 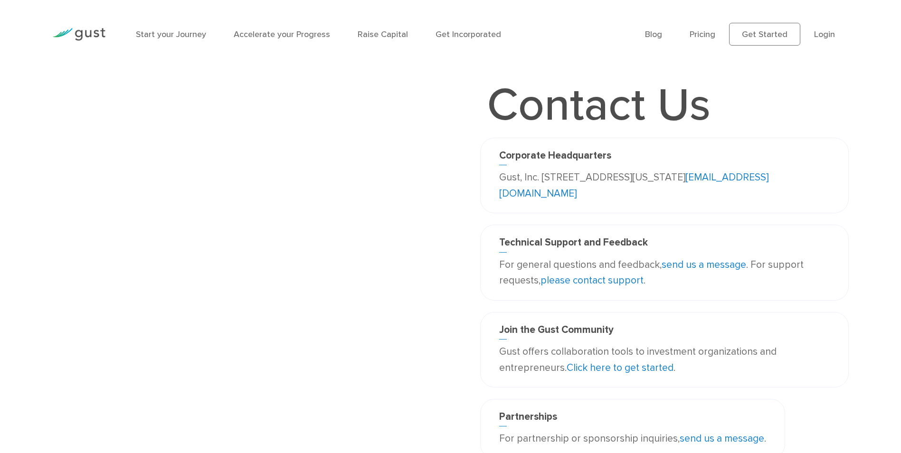 What do you see at coordinates (599, 105) in the screenshot?
I see `h1: Contact Us` at bounding box center [599, 105].